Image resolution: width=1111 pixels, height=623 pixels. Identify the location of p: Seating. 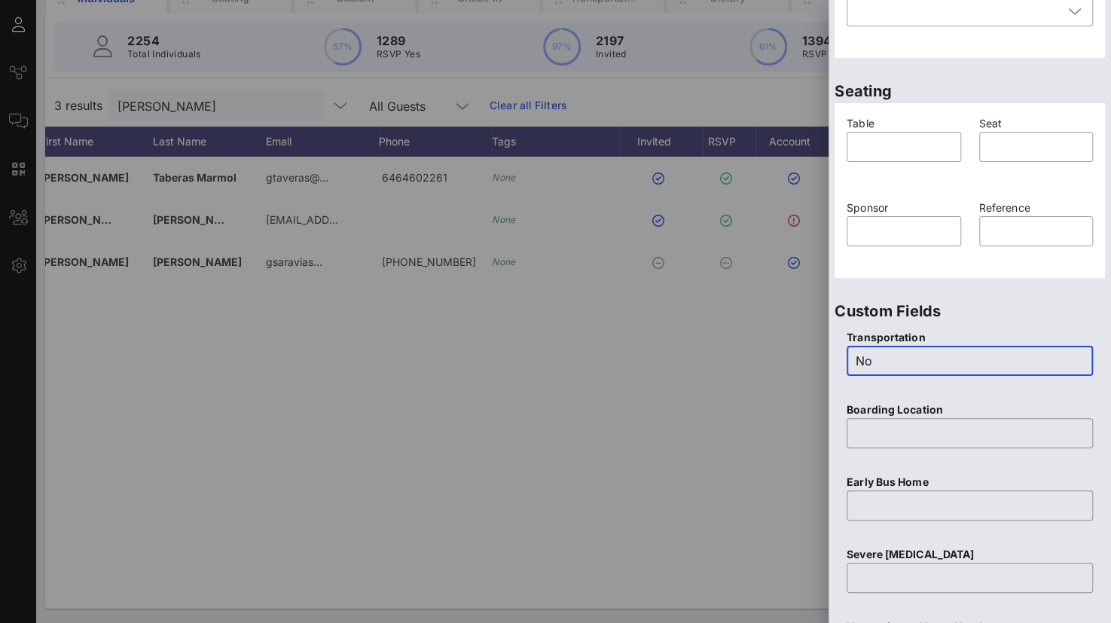
(970, 91).